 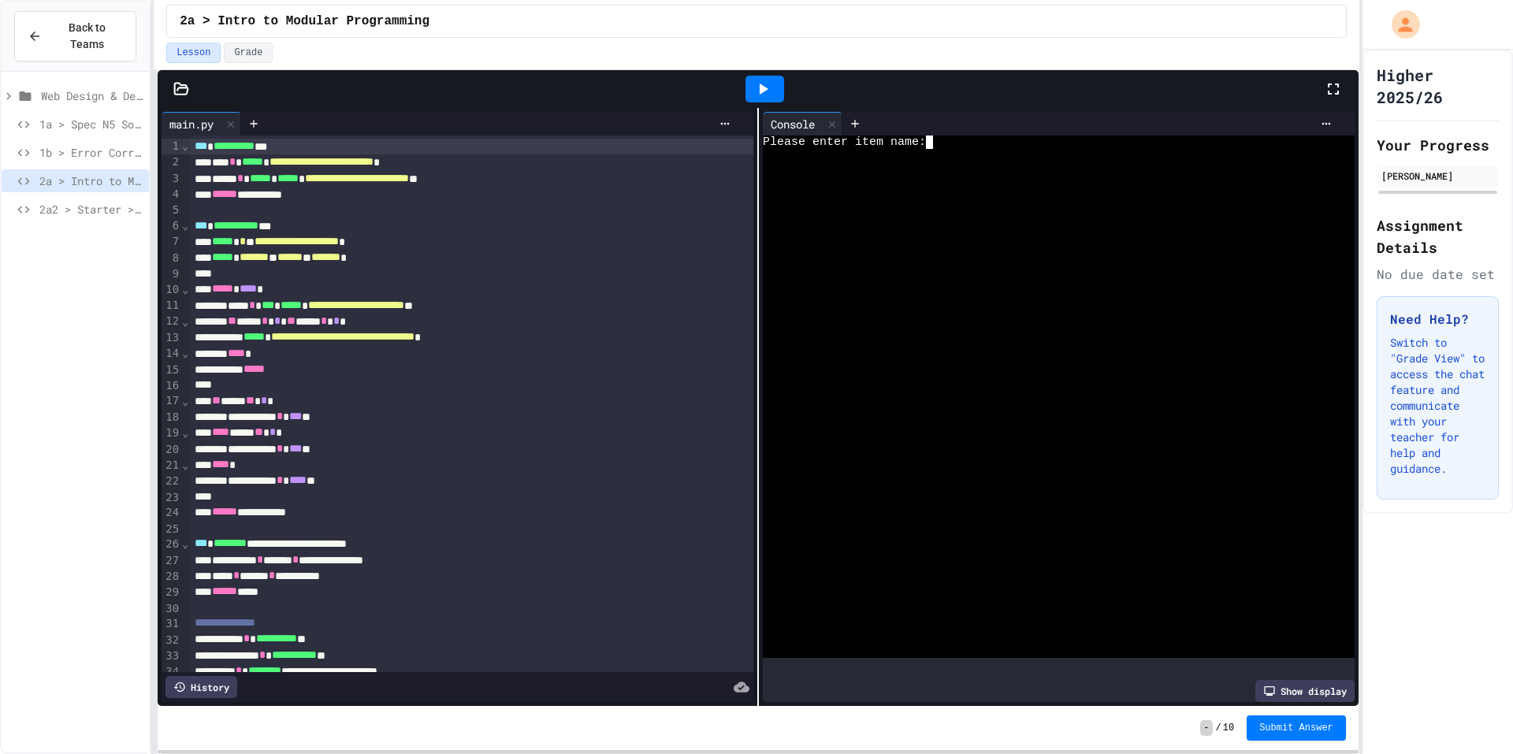 What do you see at coordinates (171, 672) in the screenshot?
I see `div: 34` at bounding box center [171, 672].